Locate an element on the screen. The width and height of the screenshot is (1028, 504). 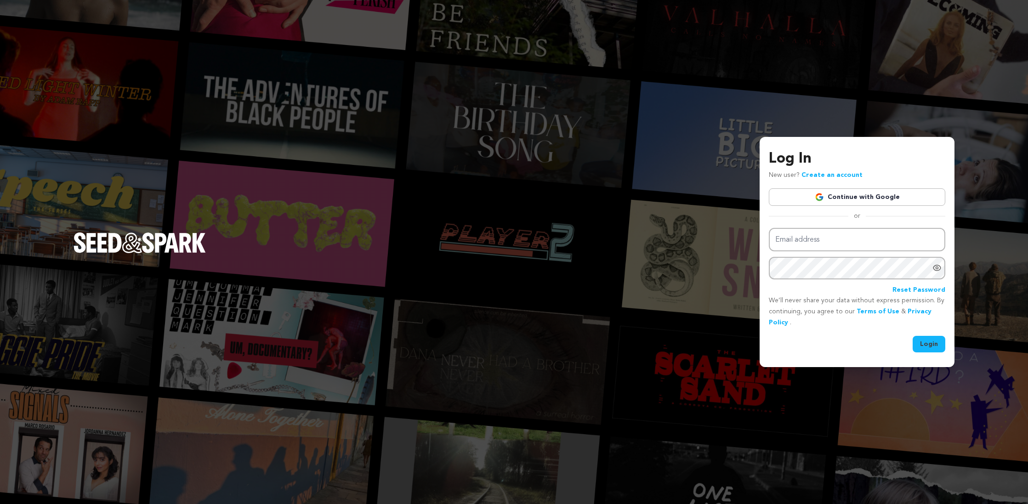
a: Privacy Policy is located at coordinates (850, 317).